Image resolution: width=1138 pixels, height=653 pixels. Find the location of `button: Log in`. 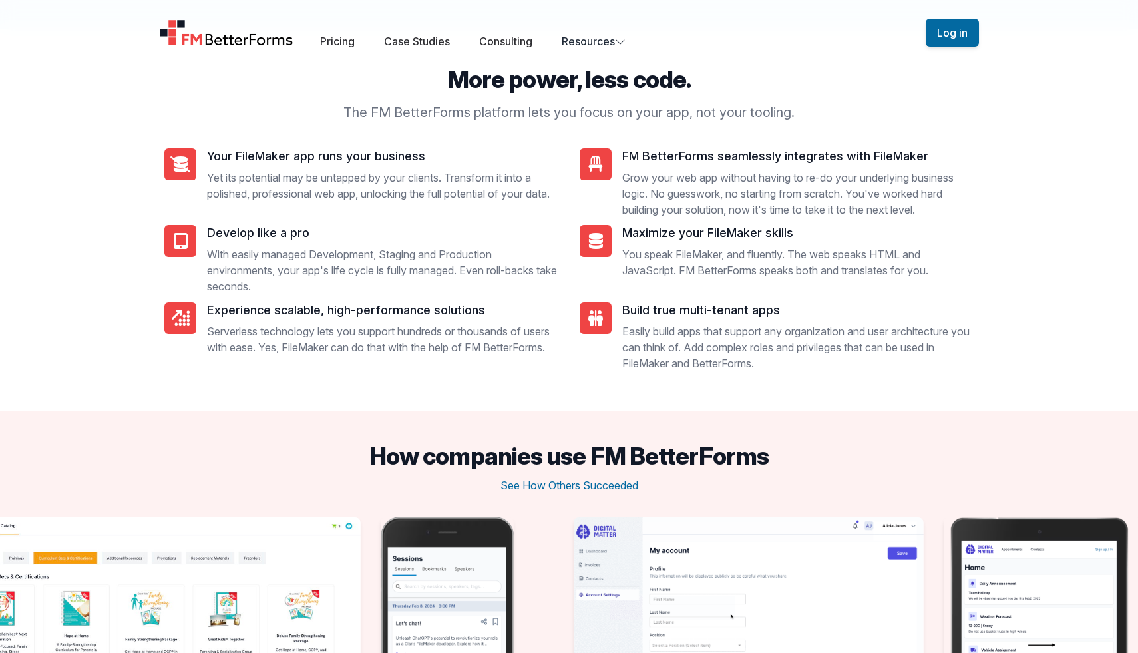

button: Log in is located at coordinates (952, 33).